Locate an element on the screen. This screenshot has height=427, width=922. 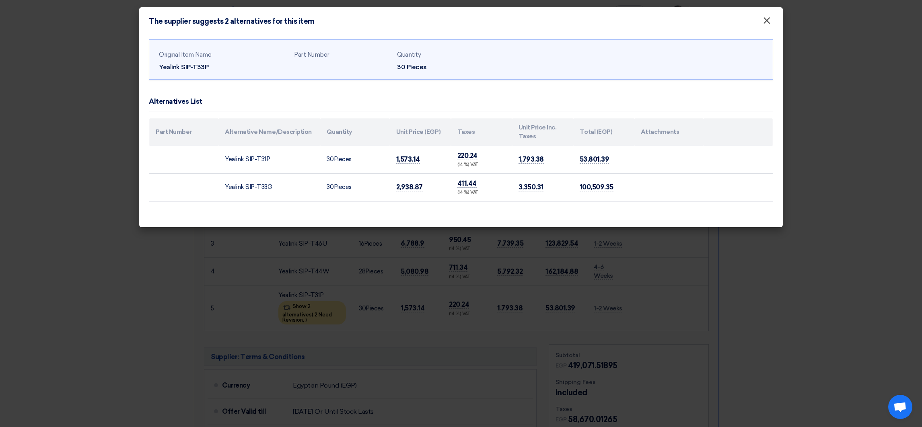
td: Yealink SIP-T33G is located at coordinates (269, 187).